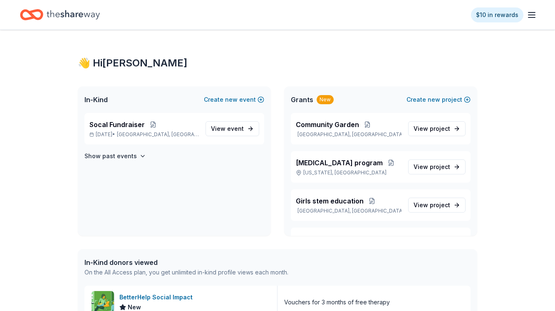 The image size is (555, 311). I want to click on button: Createnewproject, so click(438, 100).